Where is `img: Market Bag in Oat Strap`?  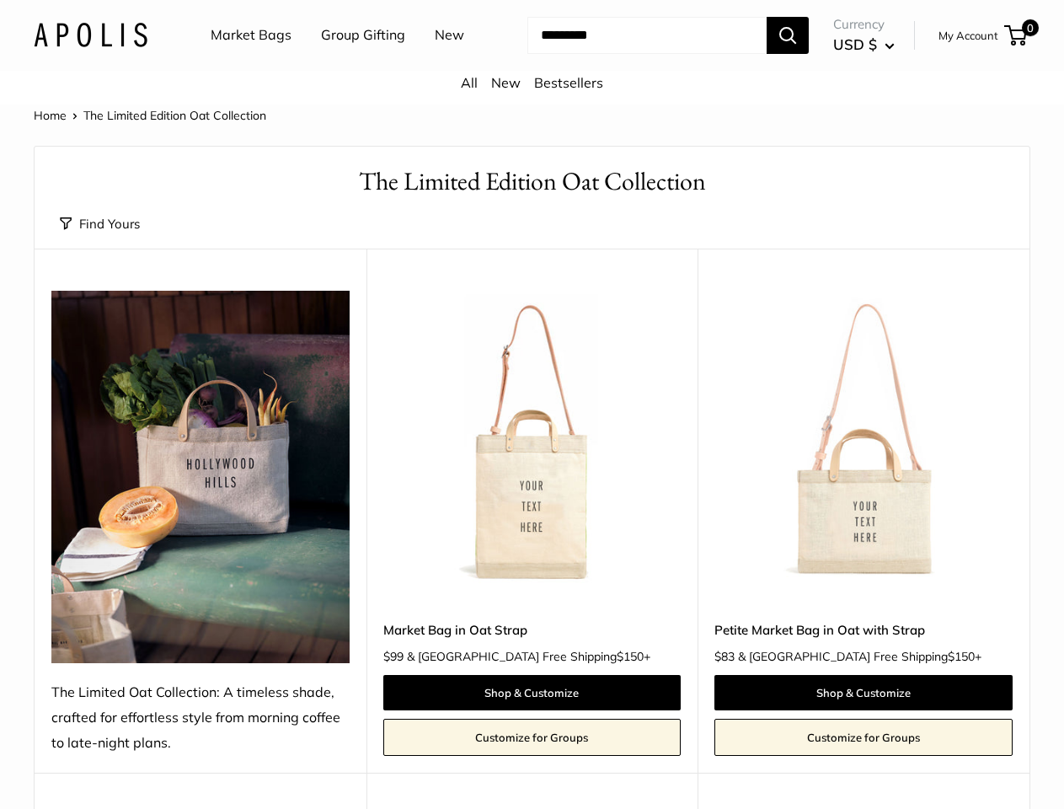 img: Market Bag in Oat Strap is located at coordinates (533, 440).